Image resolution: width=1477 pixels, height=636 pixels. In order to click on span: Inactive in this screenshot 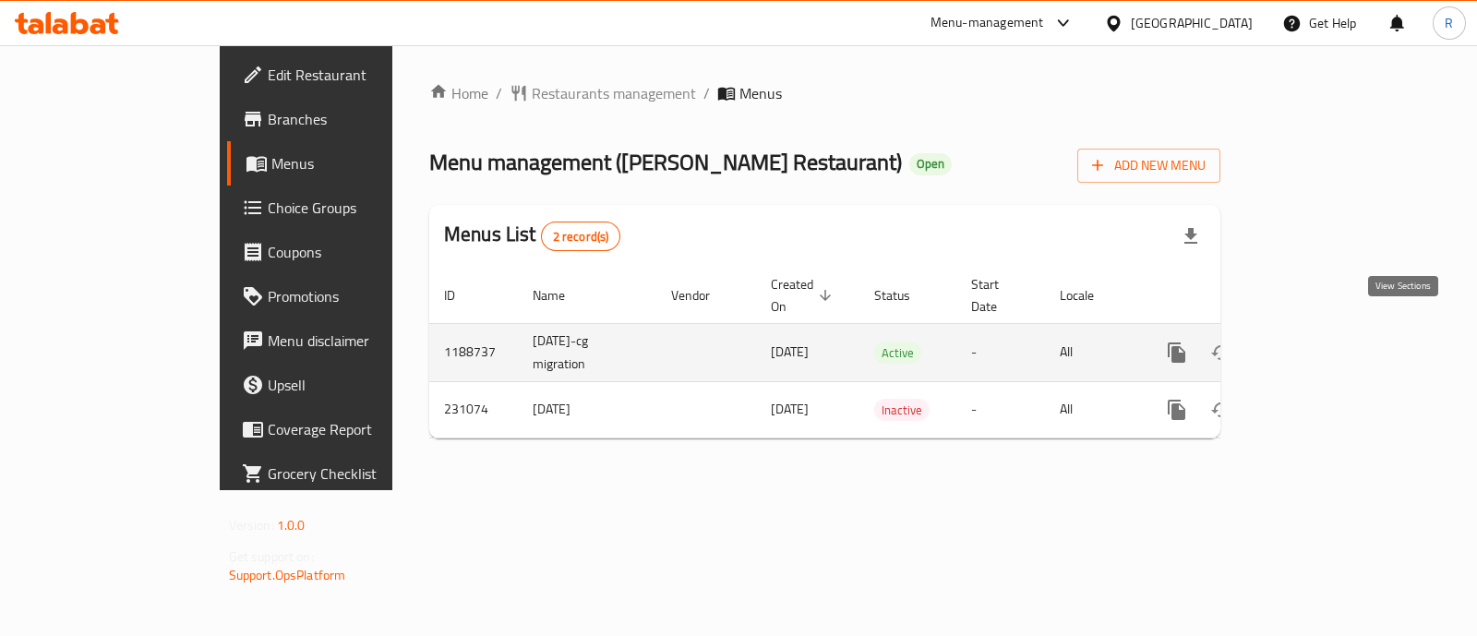, I will do `click(902, 410)`.